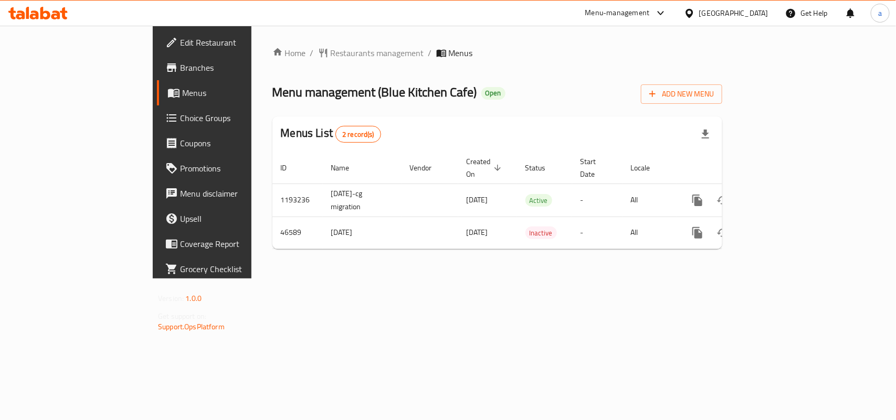 The width and height of the screenshot is (896, 420). Describe the element at coordinates (229, 143) in the screenshot. I see `a: Coupons` at that location.